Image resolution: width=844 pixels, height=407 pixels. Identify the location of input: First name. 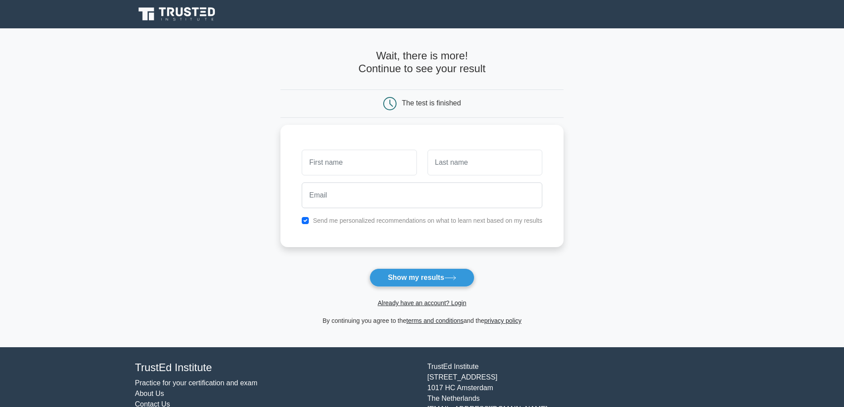
(359, 163).